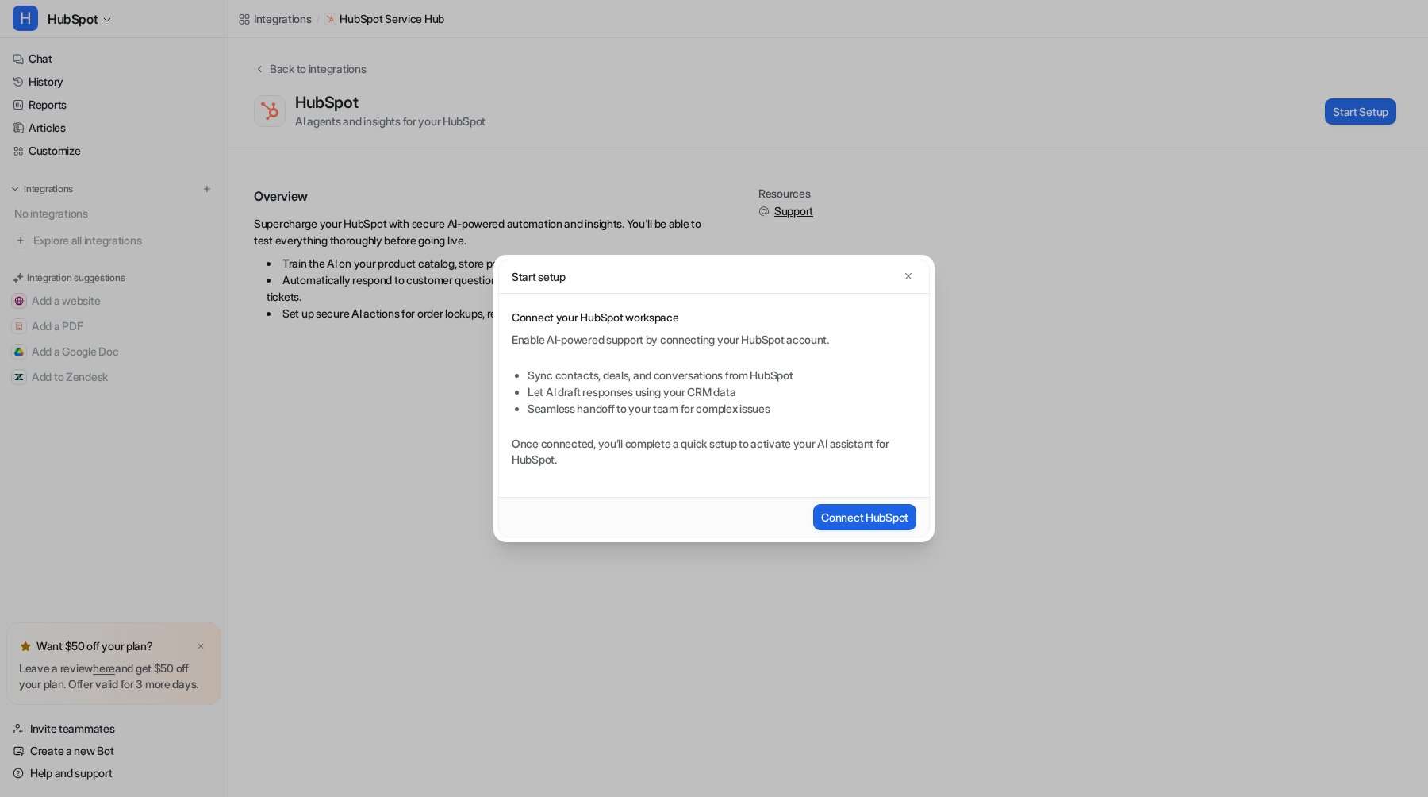  Describe the element at coordinates (722, 374) in the screenshot. I see `li: Sync contacts, deals, and conversations from HubSpot` at that location.